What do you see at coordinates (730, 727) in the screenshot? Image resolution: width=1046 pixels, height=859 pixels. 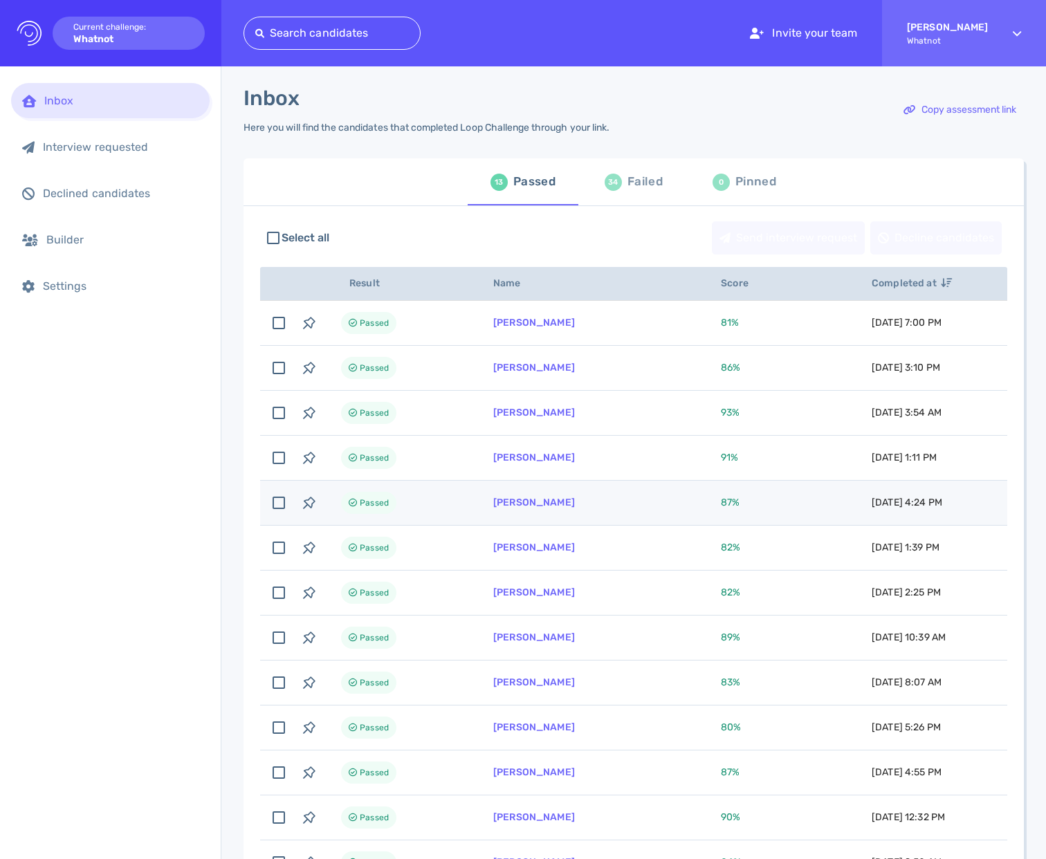 I see `span: 80 %` at bounding box center [730, 727].